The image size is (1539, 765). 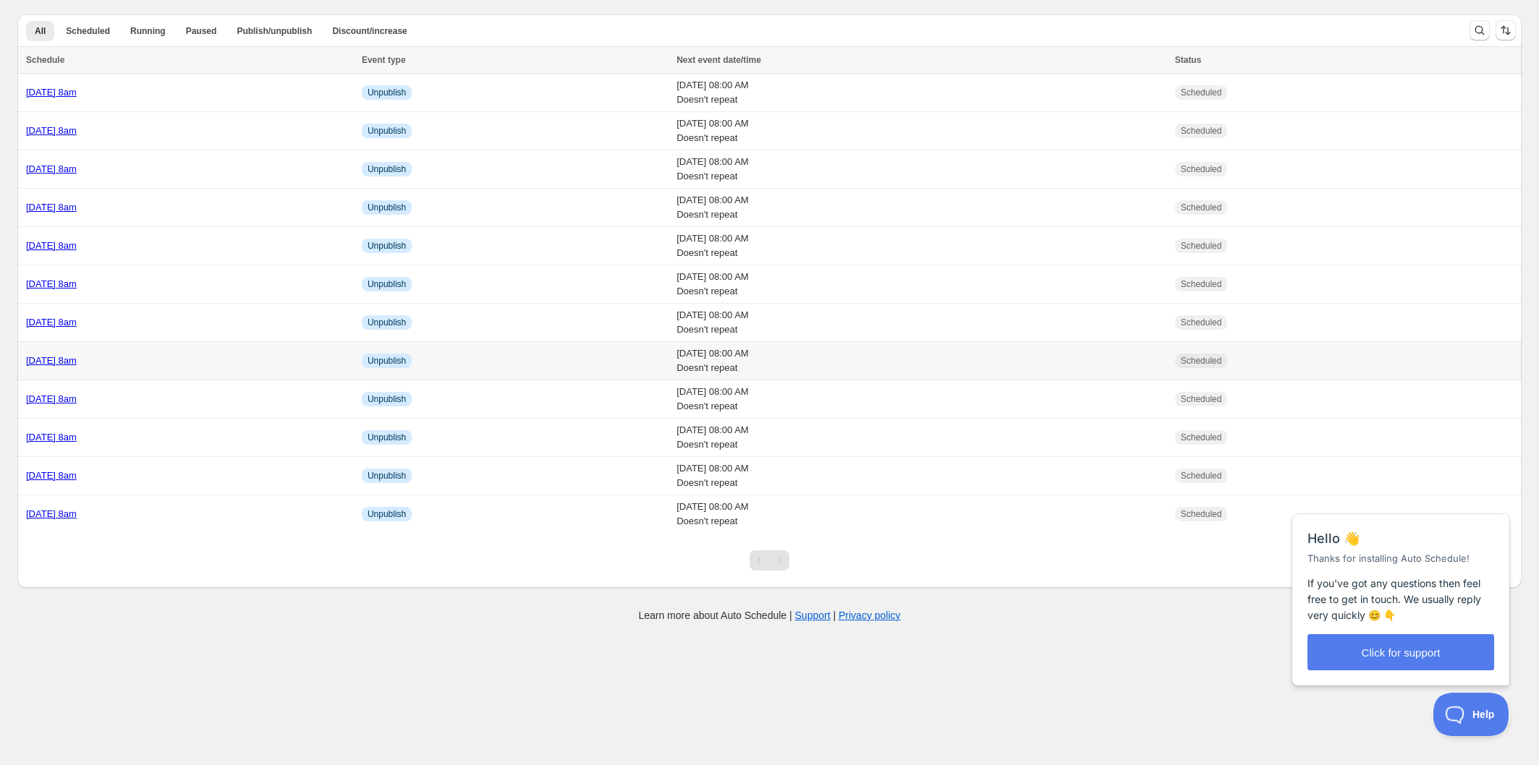 What do you see at coordinates (718, 60) in the screenshot?
I see `span: Next event date/time` at bounding box center [718, 60].